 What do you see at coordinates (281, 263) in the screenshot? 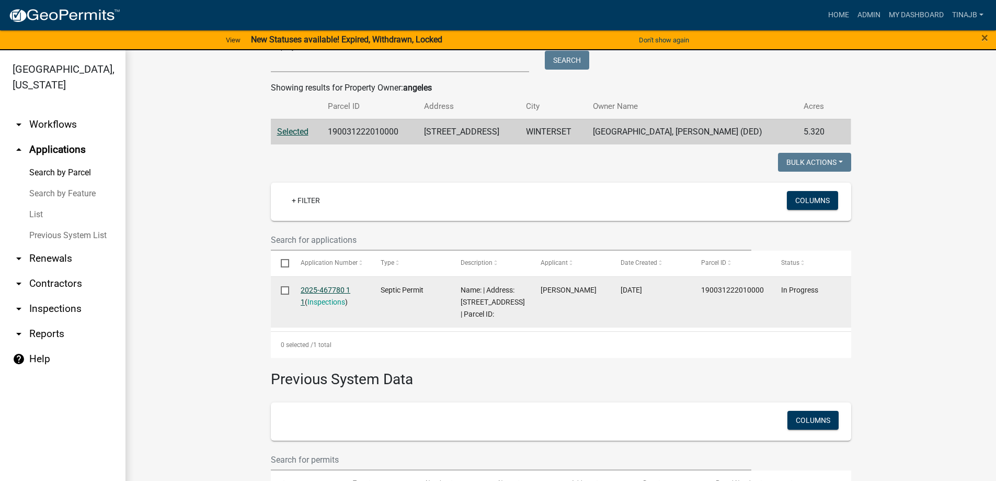
I see `datatable-header-cell: Select` at bounding box center [281, 263].